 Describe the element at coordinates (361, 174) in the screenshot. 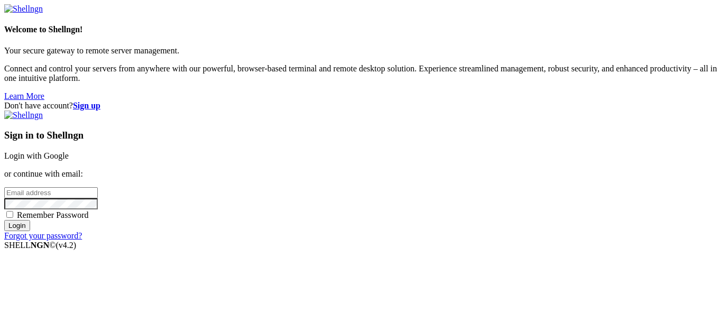

I see `p: or continue with email:` at that location.